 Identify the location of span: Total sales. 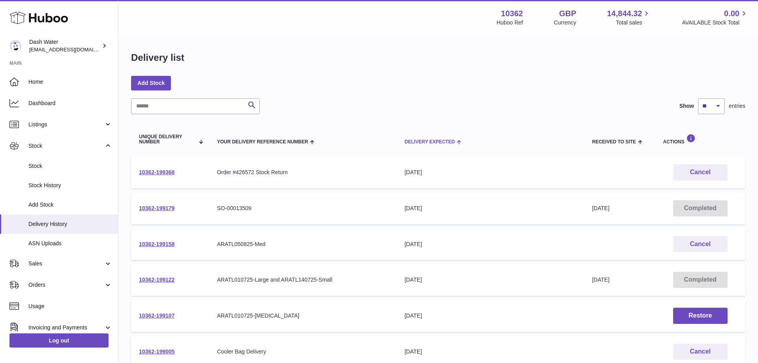
(633, 22).